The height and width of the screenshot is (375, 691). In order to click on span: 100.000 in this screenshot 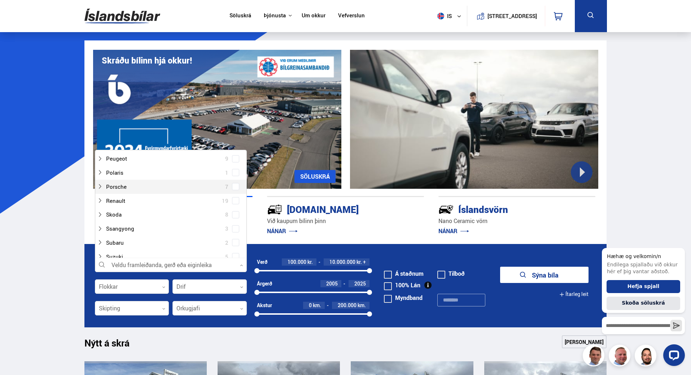, I will do `click(297, 261)`.